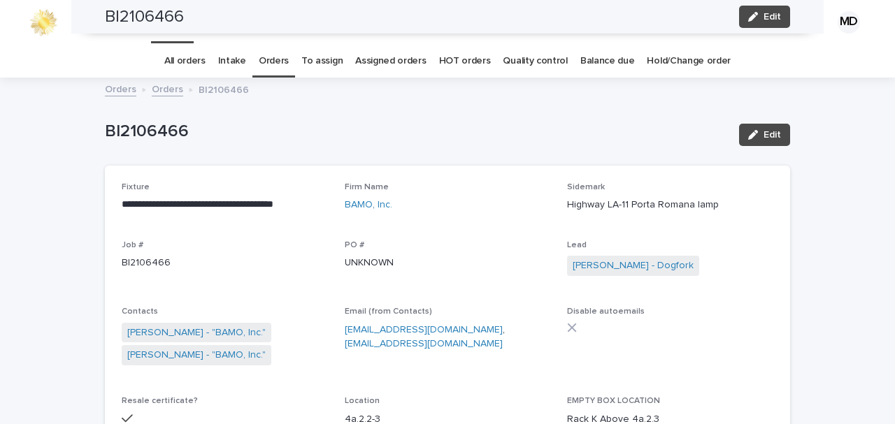 This screenshot has width=895, height=424. I want to click on span: Contacts, so click(140, 312).